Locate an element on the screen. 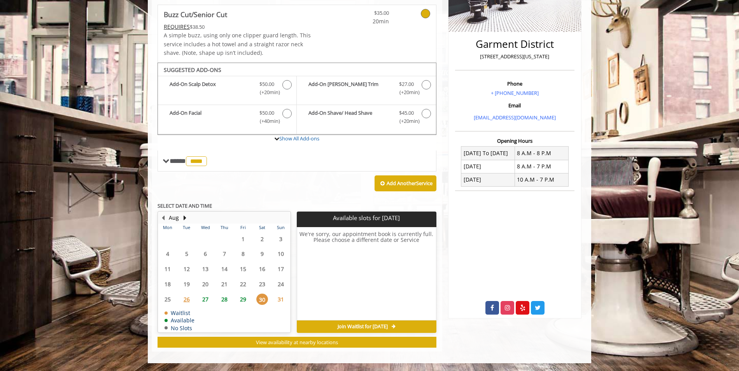 The height and width of the screenshot is (371, 739). b: Add-On Scalp Detox is located at coordinates (210, 88).